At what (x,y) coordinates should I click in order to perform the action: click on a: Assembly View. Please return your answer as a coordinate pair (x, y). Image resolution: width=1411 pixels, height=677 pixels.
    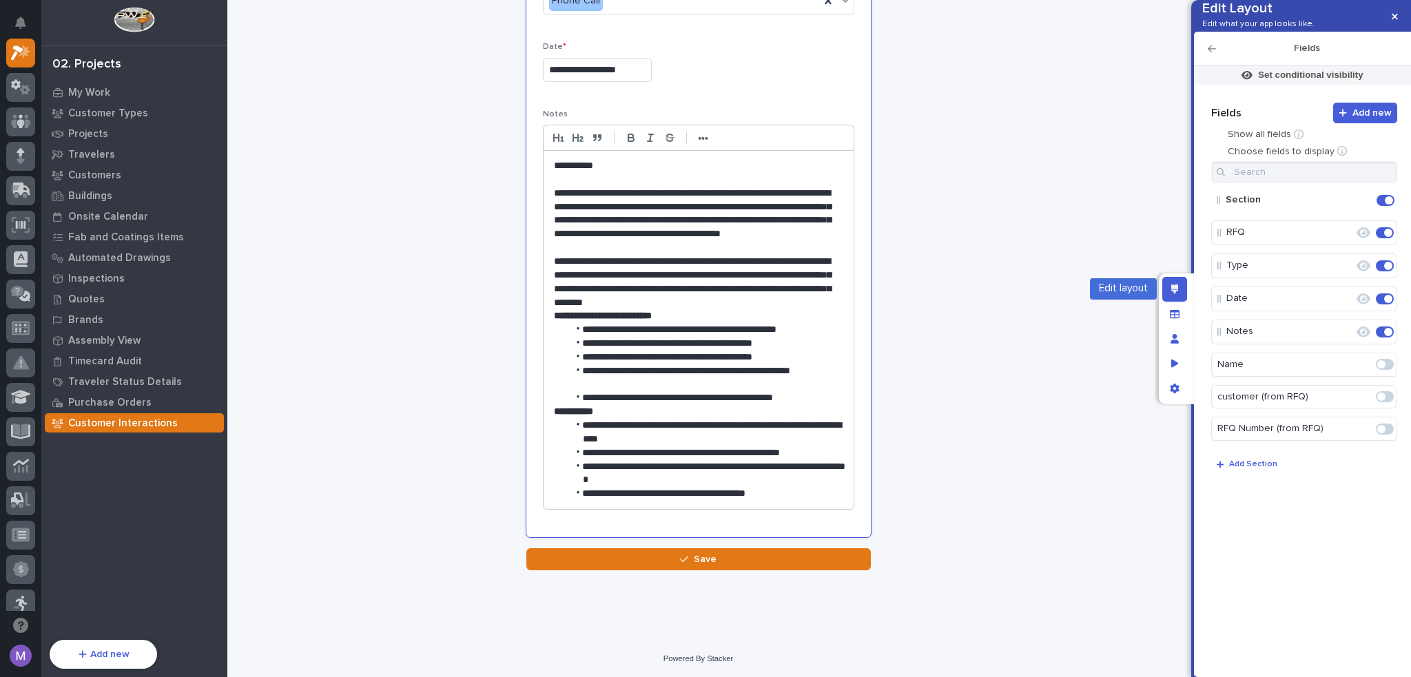
    Looking at the image, I should click on (134, 340).